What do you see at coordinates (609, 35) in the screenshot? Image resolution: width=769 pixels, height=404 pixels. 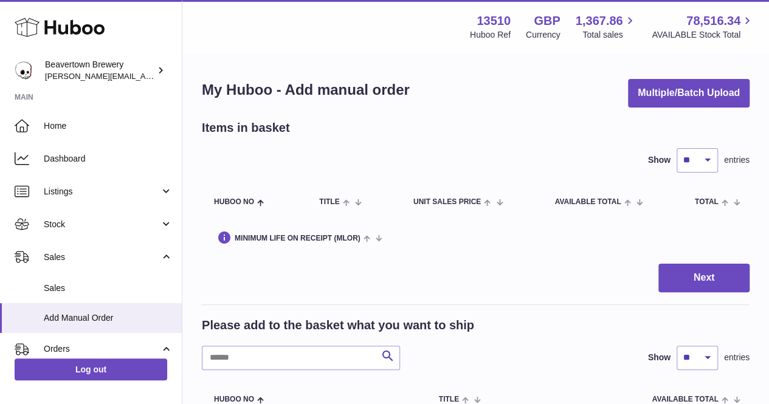 I see `span: Total sales` at bounding box center [609, 35].